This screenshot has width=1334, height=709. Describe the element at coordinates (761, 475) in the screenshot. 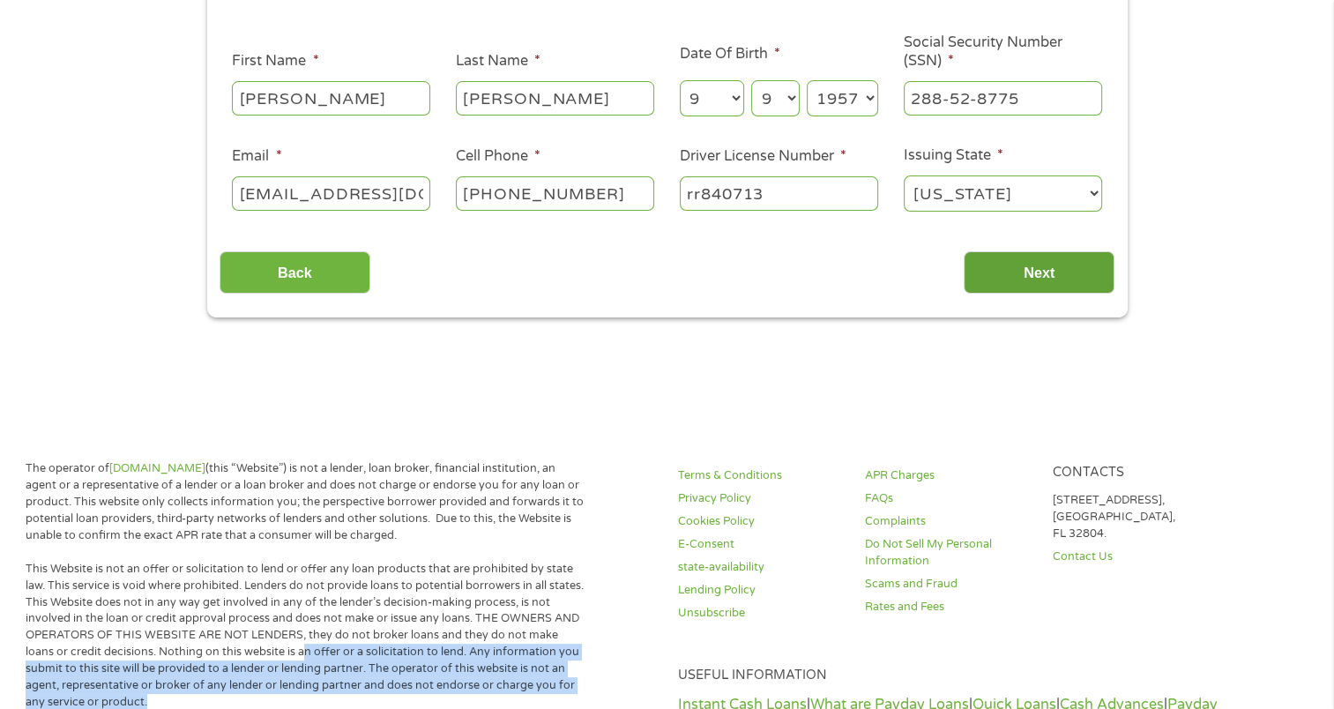

I see `a: Terms & Conditions` at that location.